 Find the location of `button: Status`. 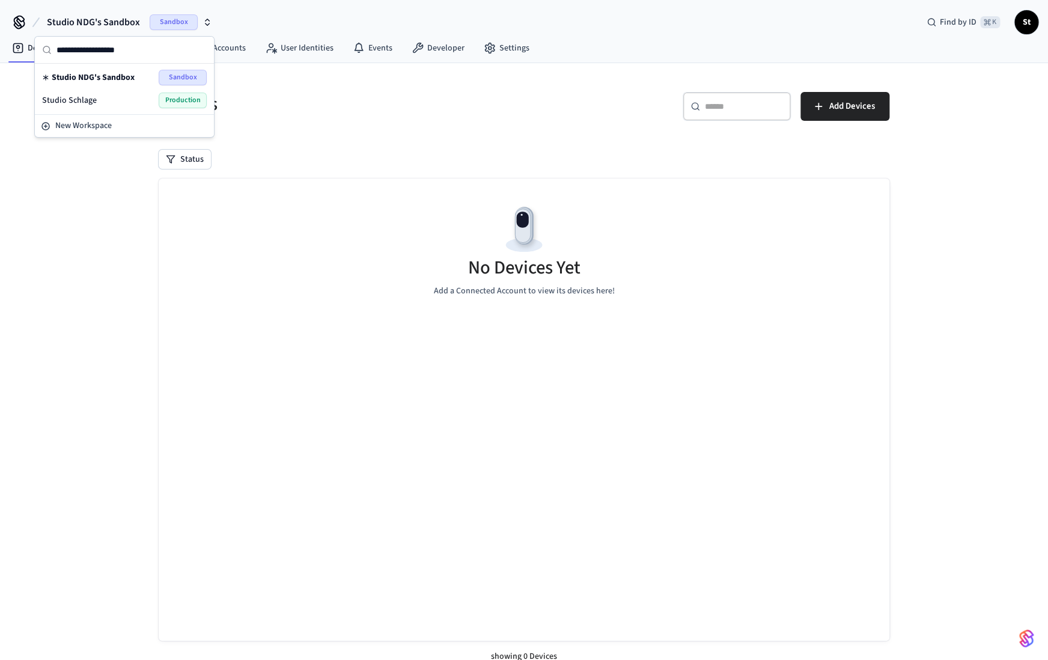

button: Status is located at coordinates (184, 159).